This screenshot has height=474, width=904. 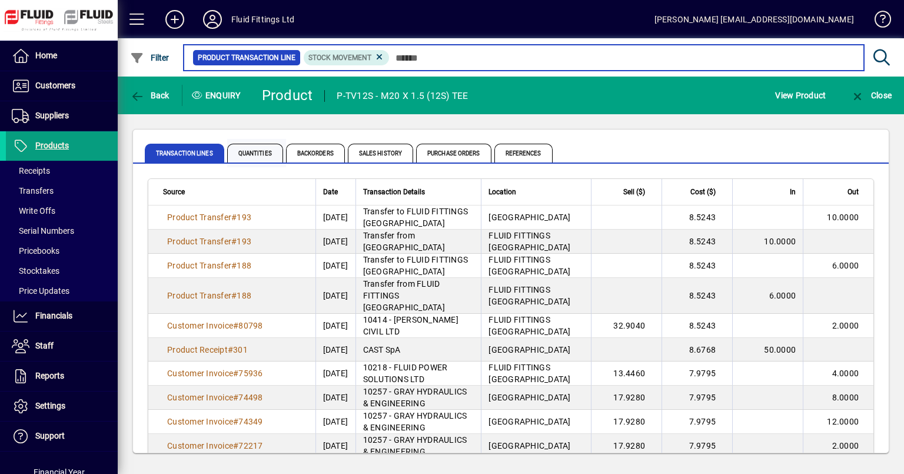 I want to click on span: Filter, so click(x=150, y=58).